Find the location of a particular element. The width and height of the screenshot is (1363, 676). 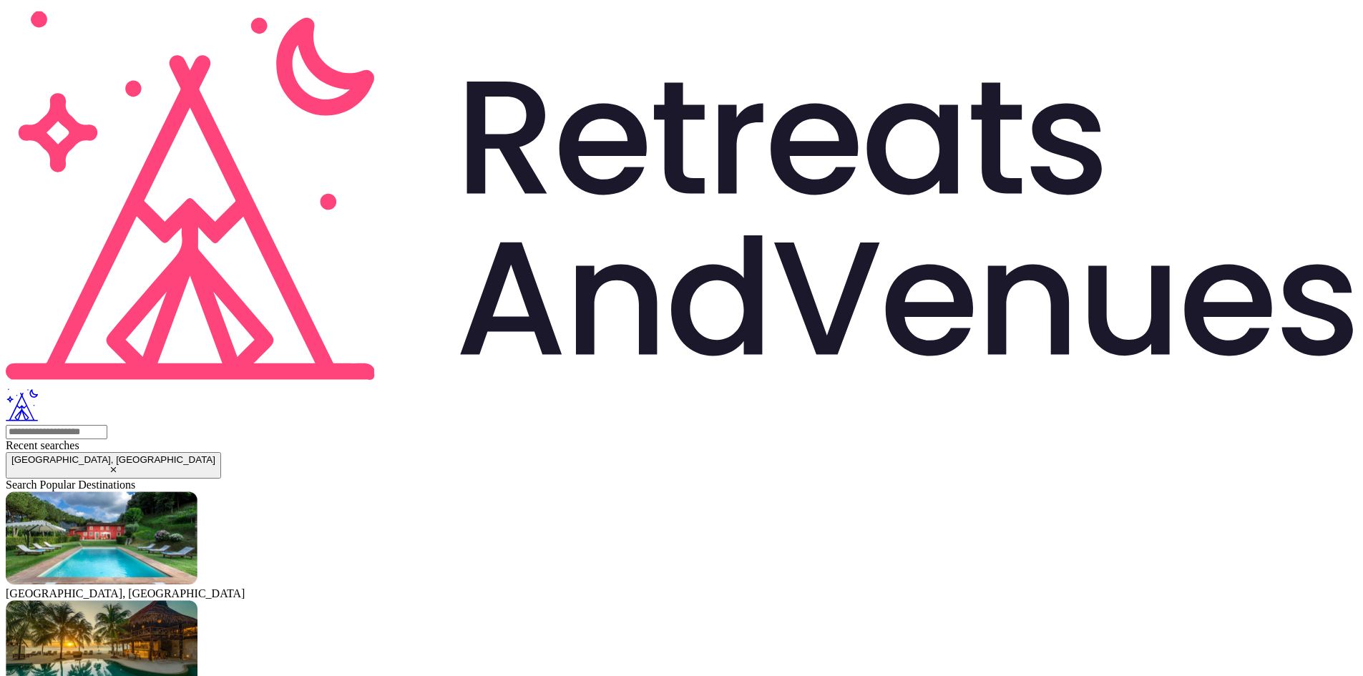

img: Visit venues for Toscana, Italy is located at coordinates (102, 538).